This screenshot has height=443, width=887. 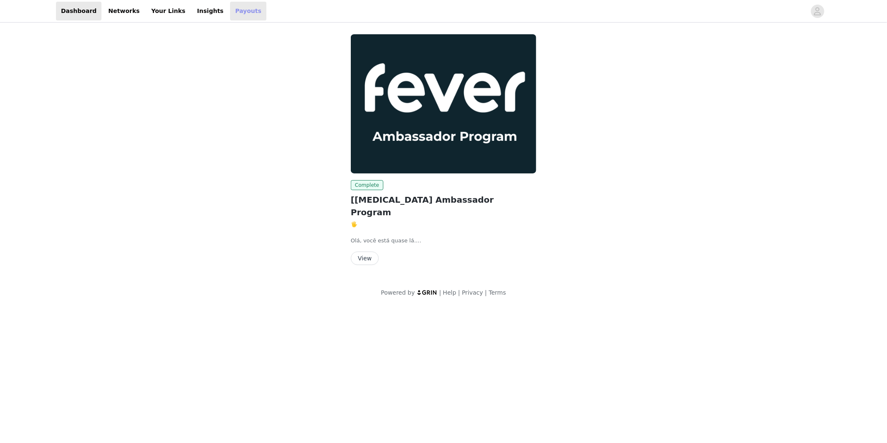 What do you see at coordinates (427, 292) in the screenshot?
I see `img: logo` at bounding box center [427, 292].